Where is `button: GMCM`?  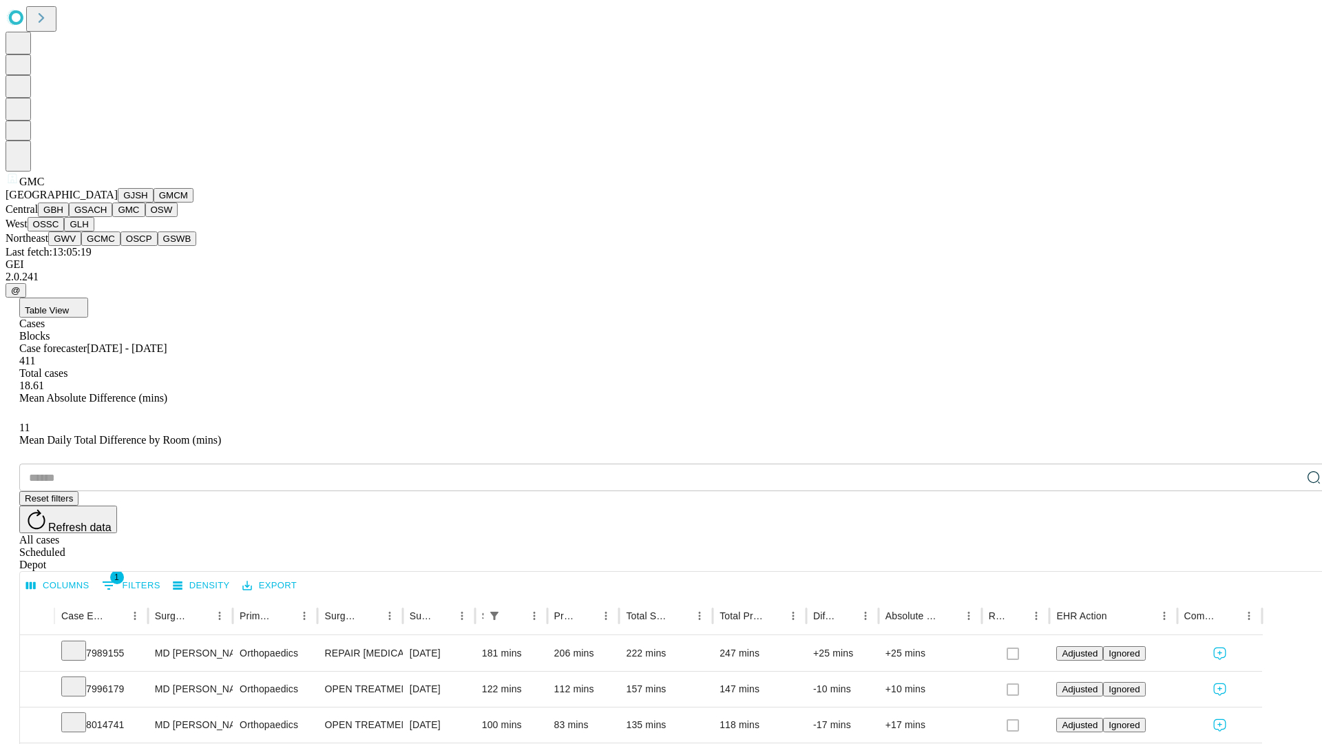 button: GMCM is located at coordinates (174, 195).